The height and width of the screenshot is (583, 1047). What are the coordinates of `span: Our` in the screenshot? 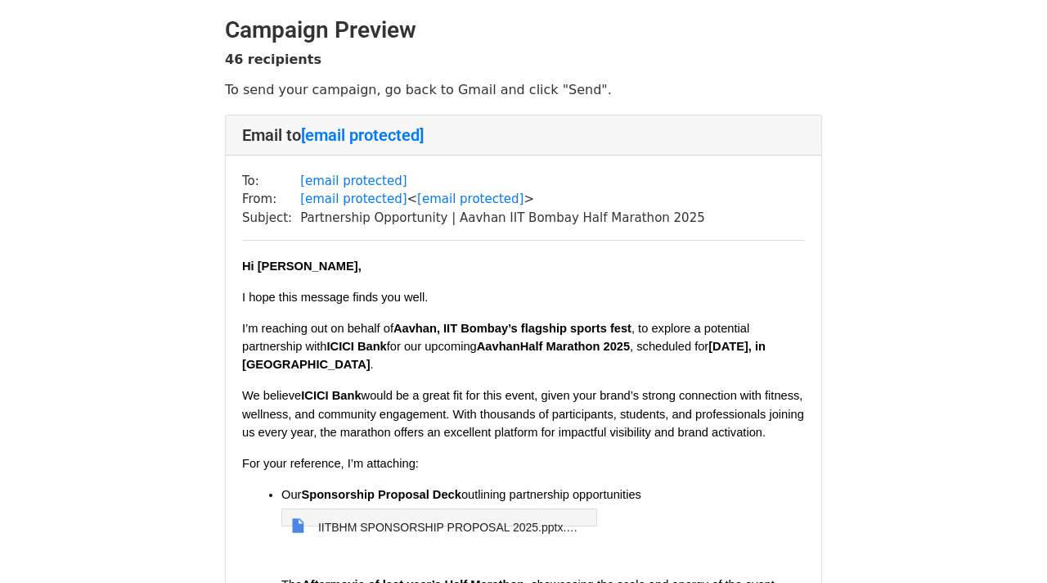 It's located at (291, 494).